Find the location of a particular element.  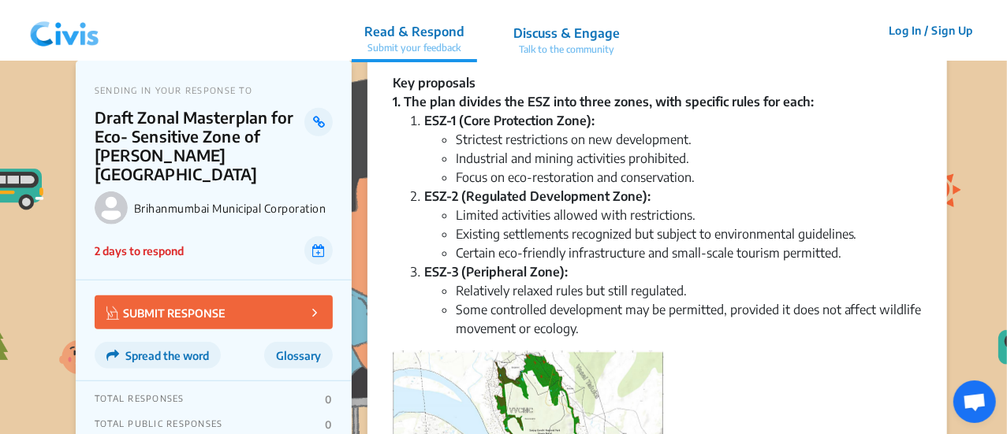

li: Focus on eco-restoration and conservation. is located at coordinates (688, 177).